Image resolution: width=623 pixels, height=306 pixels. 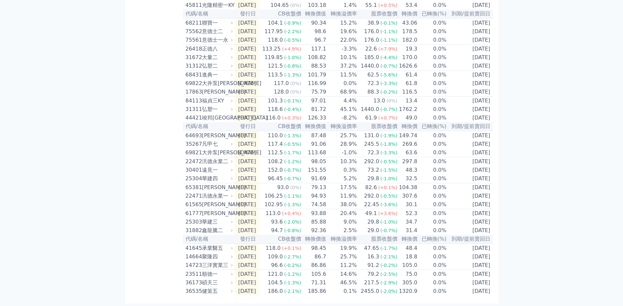 I want to click on span: (-2.2%), so click(x=293, y=32).